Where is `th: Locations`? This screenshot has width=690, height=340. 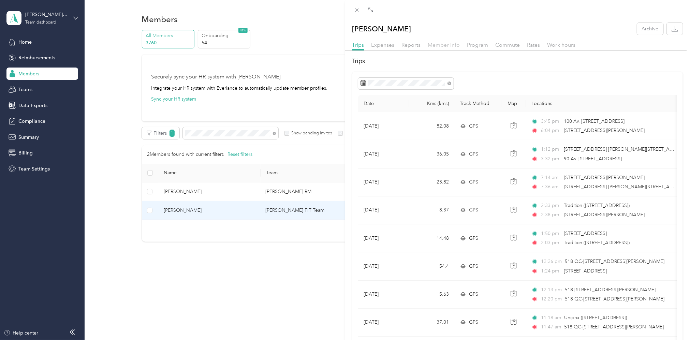 th: Locations is located at coordinates (604, 104).